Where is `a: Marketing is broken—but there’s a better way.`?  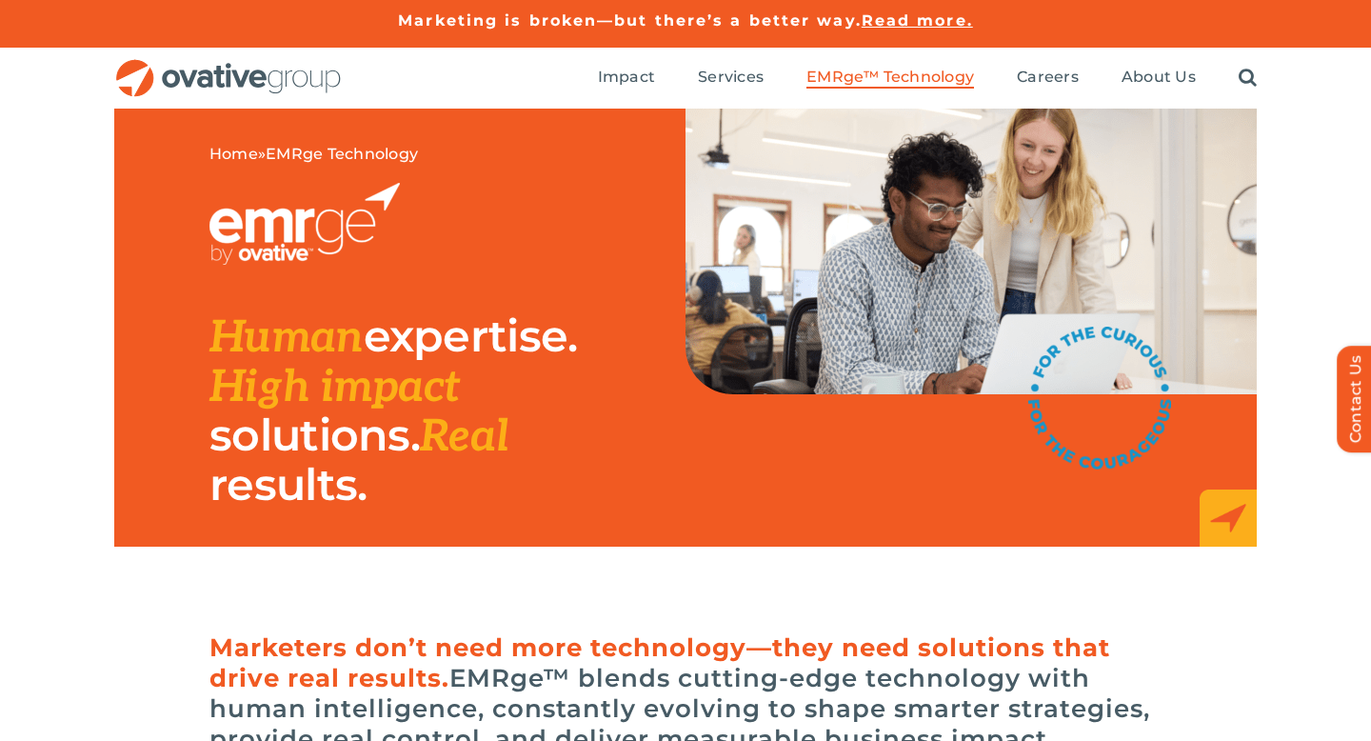 a: Marketing is broken—but there’s a better way. is located at coordinates (629, 20).